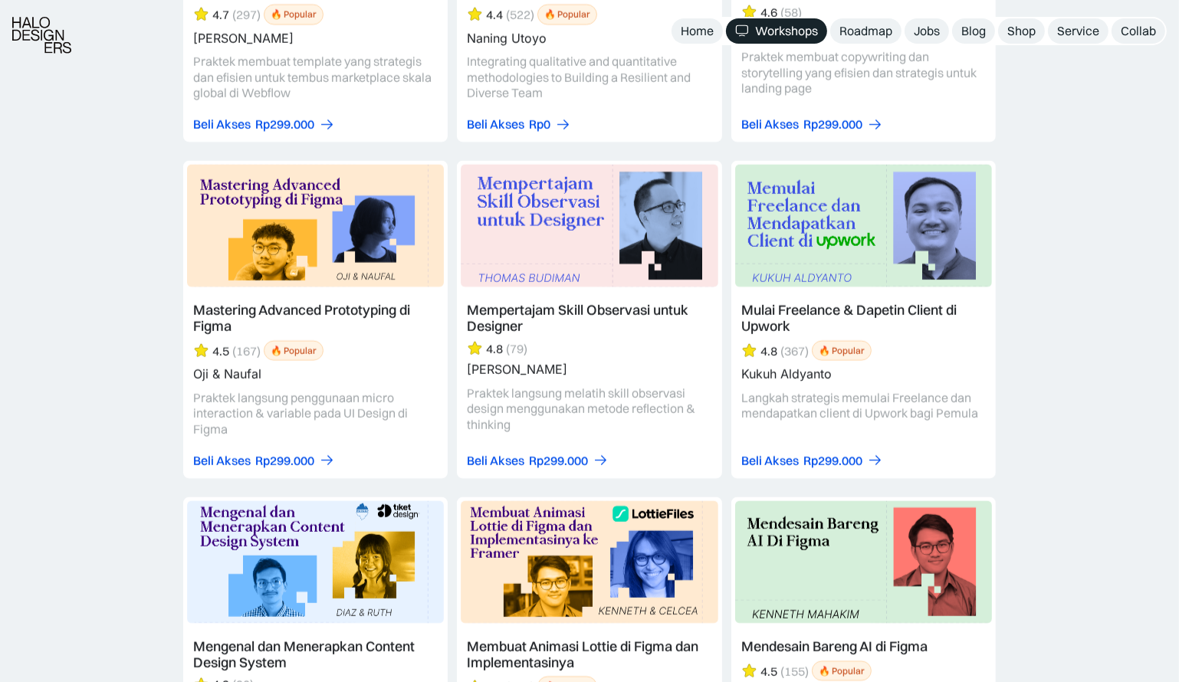  I want to click on div: Shop, so click(1021, 31).